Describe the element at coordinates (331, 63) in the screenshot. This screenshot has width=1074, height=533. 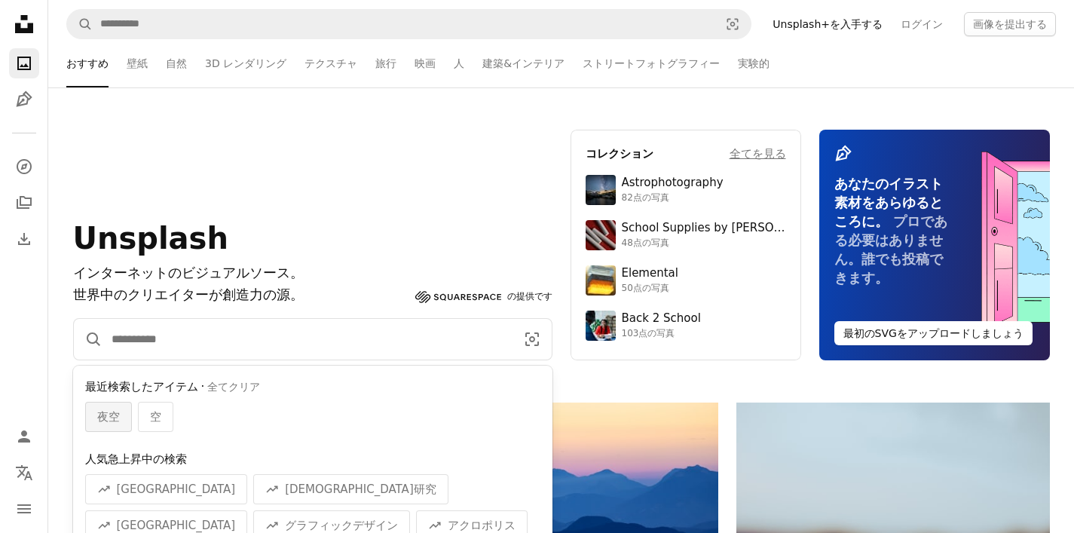
I see `a: テクスチャ` at that location.